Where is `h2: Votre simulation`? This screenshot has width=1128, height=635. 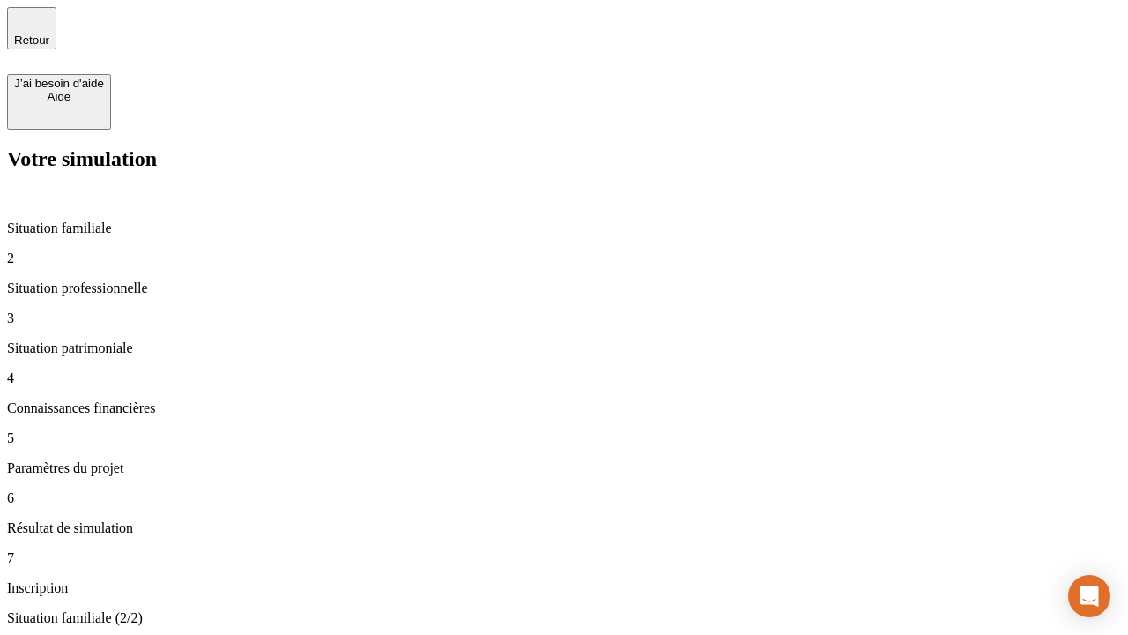
h2: Votre simulation is located at coordinates (564, 159).